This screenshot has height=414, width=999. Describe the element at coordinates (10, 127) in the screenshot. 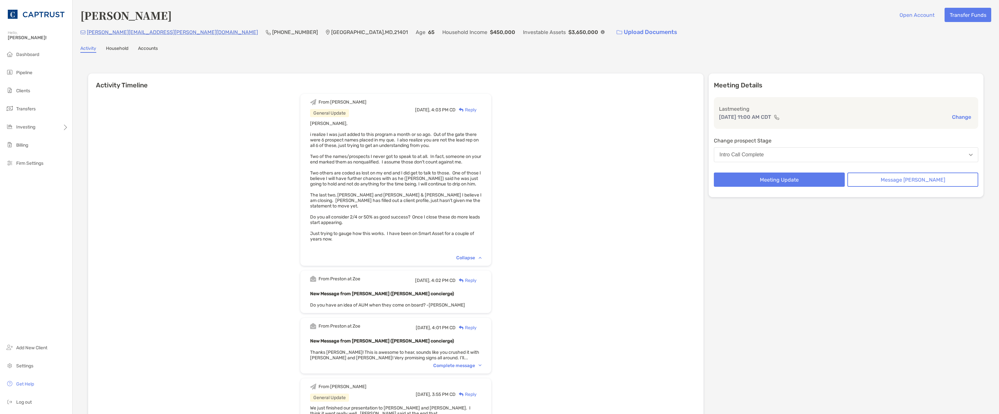

I see `img: investing icon` at that location.